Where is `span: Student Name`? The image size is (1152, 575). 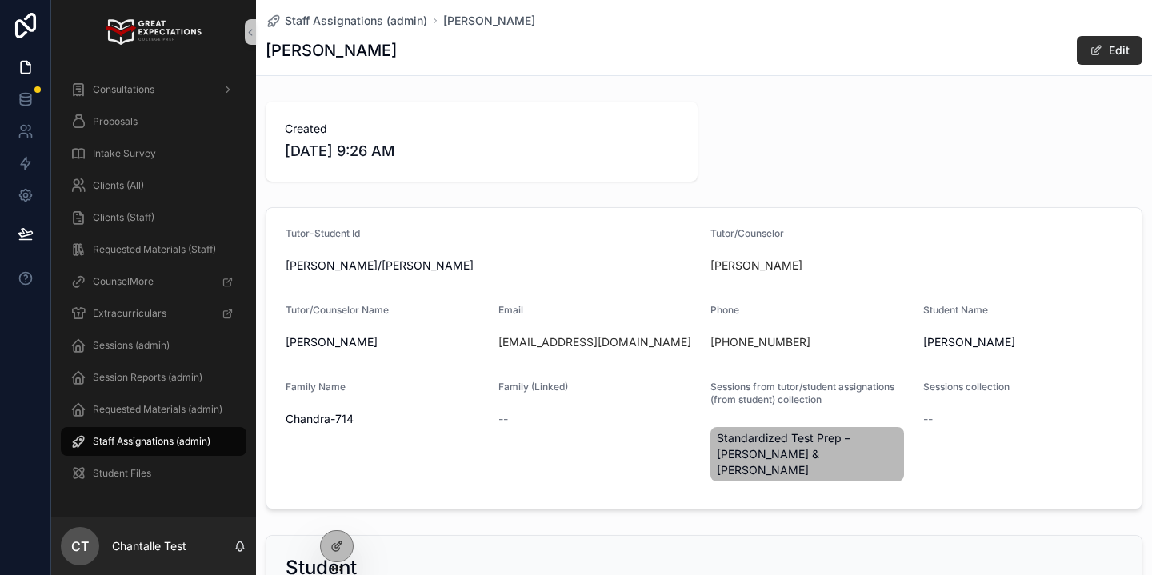 span: Student Name is located at coordinates (955, 310).